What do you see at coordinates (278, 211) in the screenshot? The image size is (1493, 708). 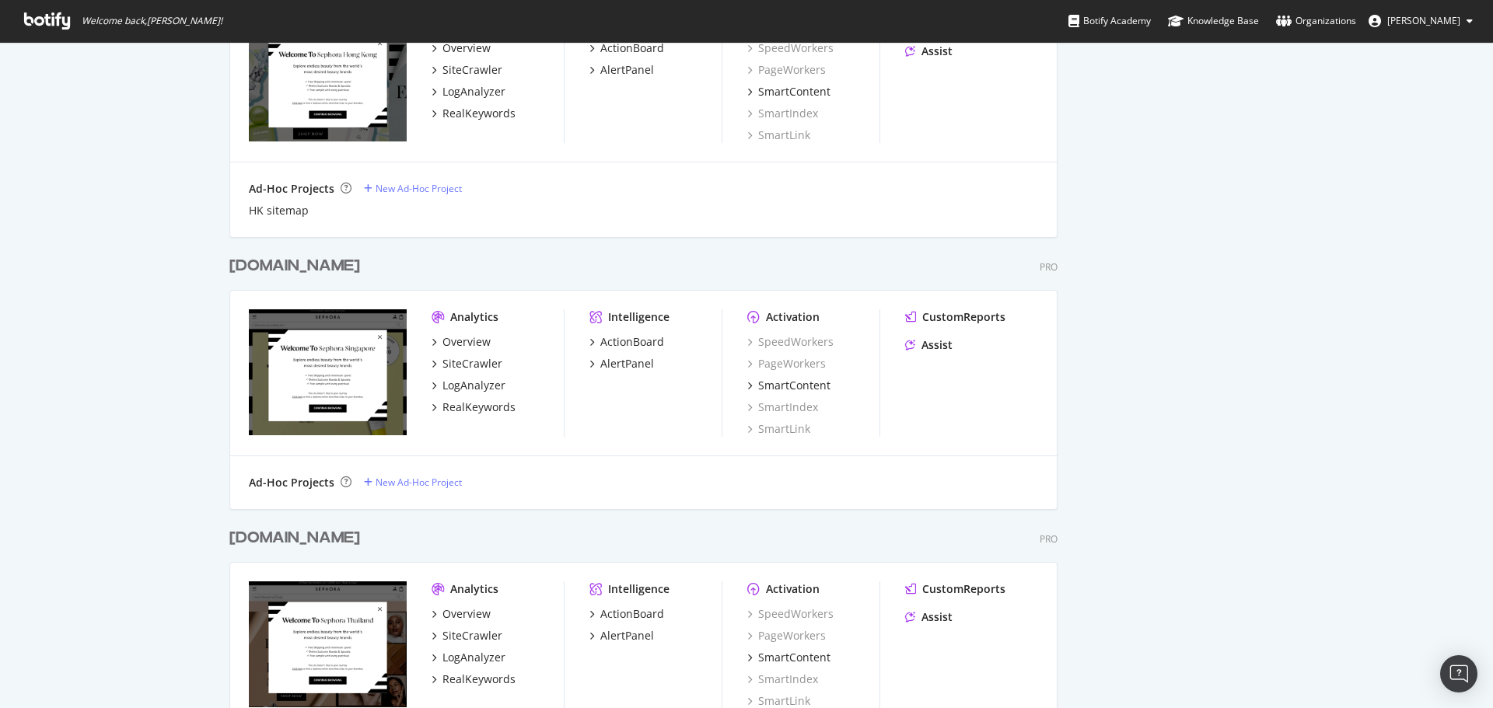 I see `div: HK sitemap` at bounding box center [278, 211].